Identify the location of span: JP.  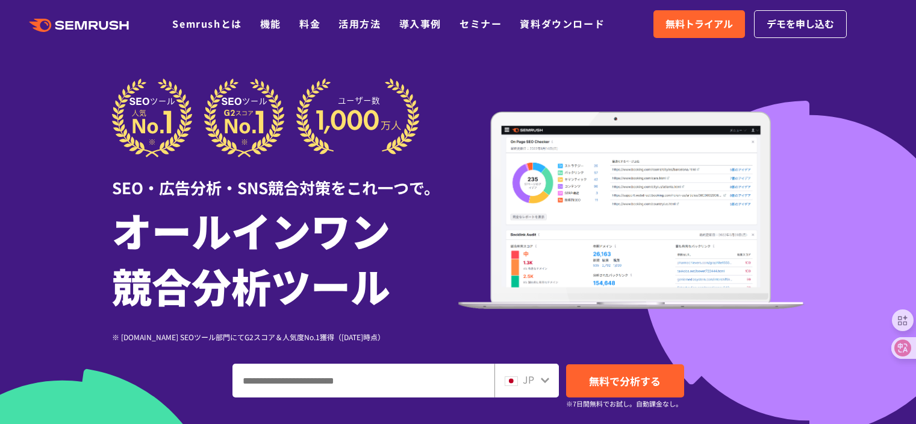
(528, 379).